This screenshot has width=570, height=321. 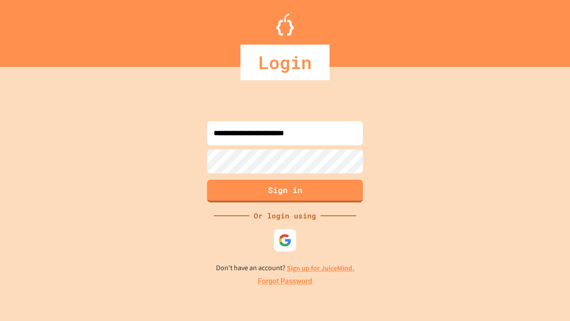 I want to click on img: google-icon.svg, so click(x=285, y=240).